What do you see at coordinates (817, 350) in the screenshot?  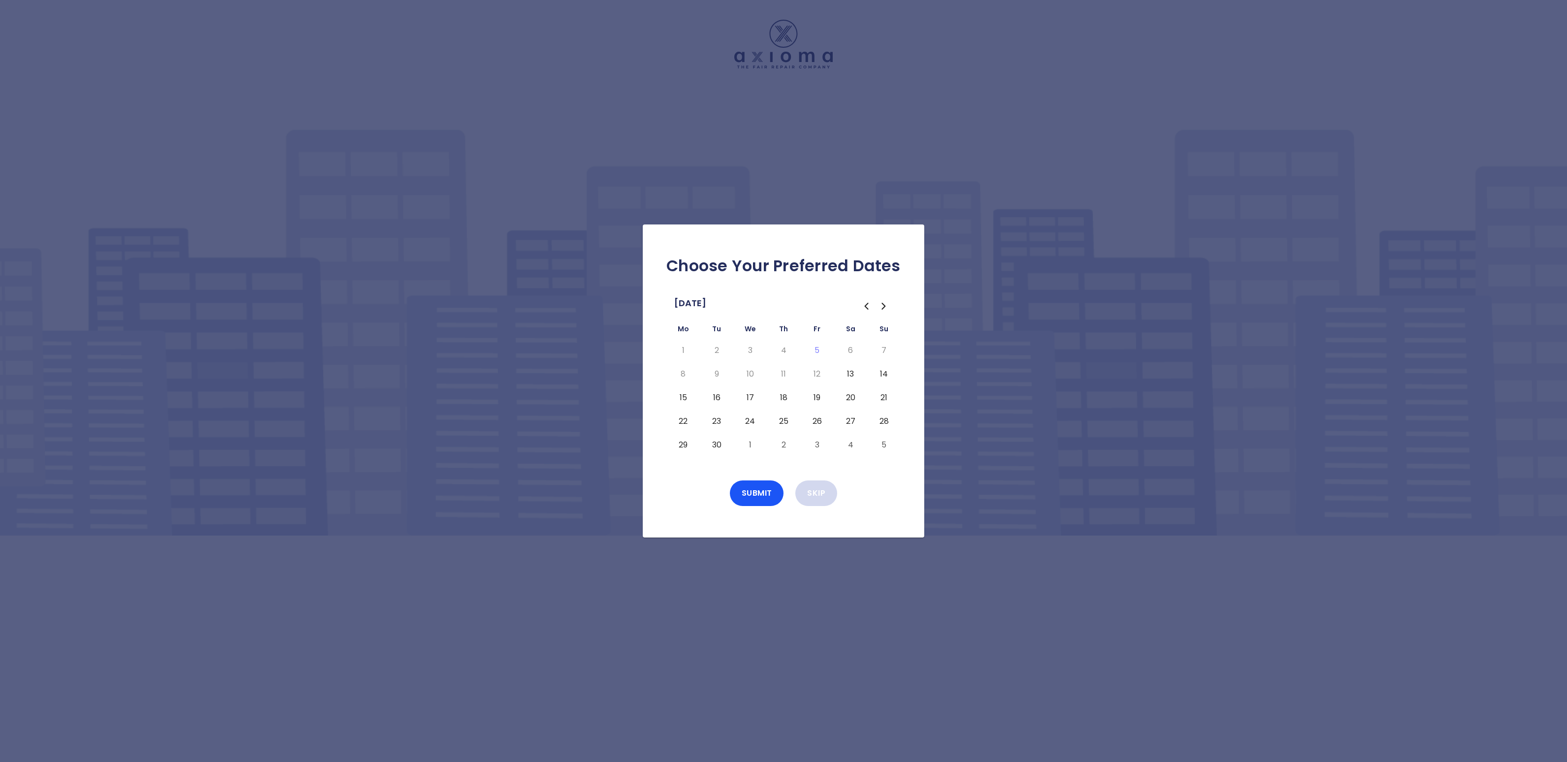 I see `button: Today, Friday, September 5th, 2025` at bounding box center [817, 350].